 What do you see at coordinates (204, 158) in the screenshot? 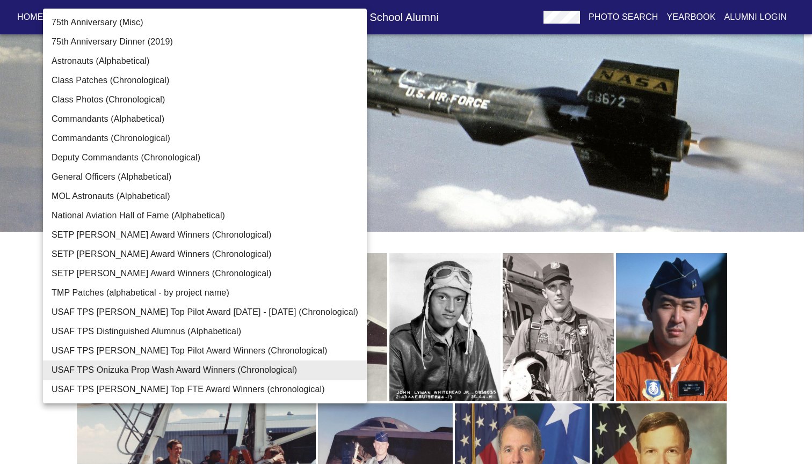
I see `li: Deputy Commandants (Chronological)` at bounding box center [204, 158].